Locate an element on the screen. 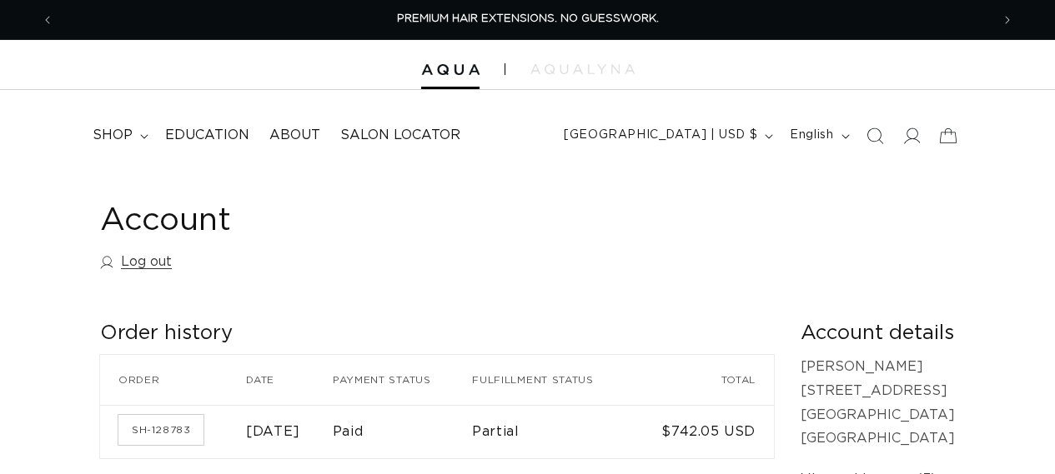  span: shop is located at coordinates (113, 135).